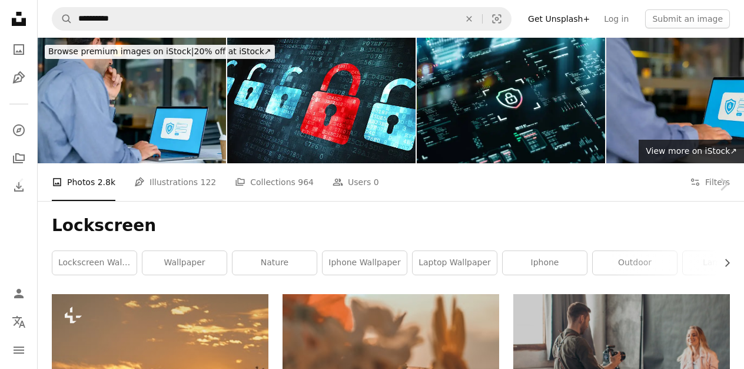 This screenshot has width=744, height=369. What do you see at coordinates (19, 322) in the screenshot?
I see `button: Language` at bounding box center [19, 322].